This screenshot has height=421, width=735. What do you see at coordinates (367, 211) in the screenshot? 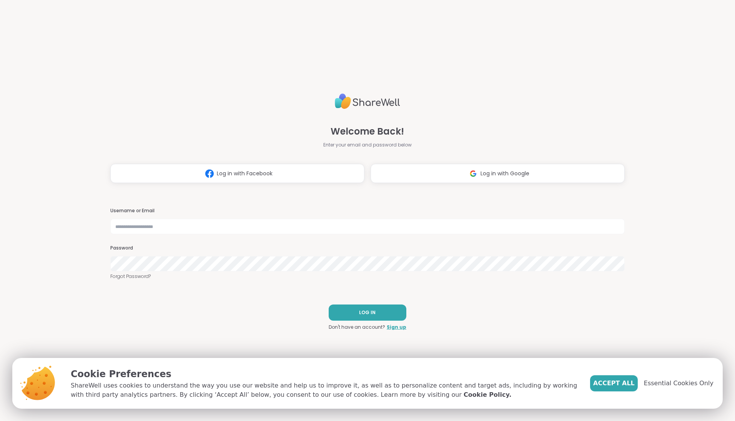
I see `h3: Username or Email` at bounding box center [367, 211].